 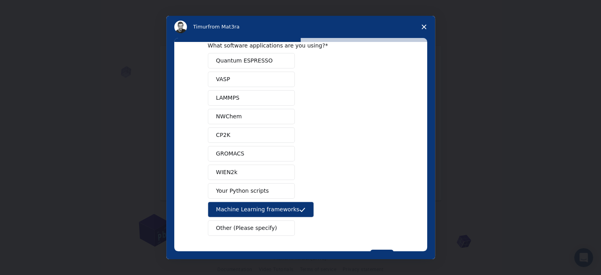 What do you see at coordinates (251, 79) in the screenshot?
I see `button: VASP` at bounding box center [251, 79].